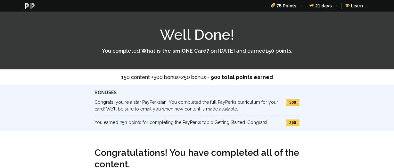 Image resolution: width=394 pixels, height=168 pixels. I want to click on a: PayPerks® for smiONE Circle, so click(30, 6).